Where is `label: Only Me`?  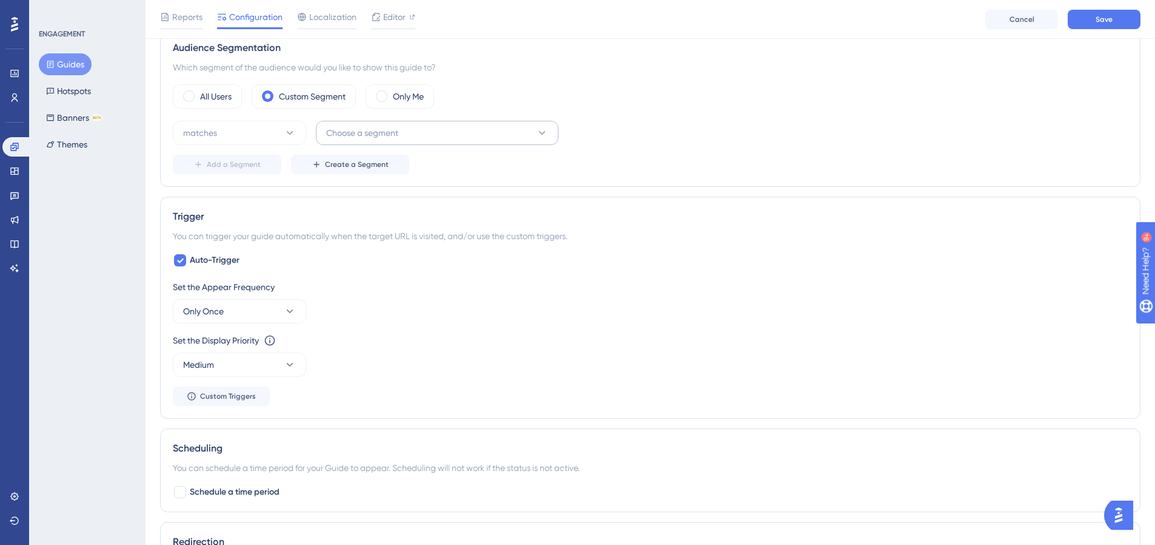
label: Only Me is located at coordinates (408, 96).